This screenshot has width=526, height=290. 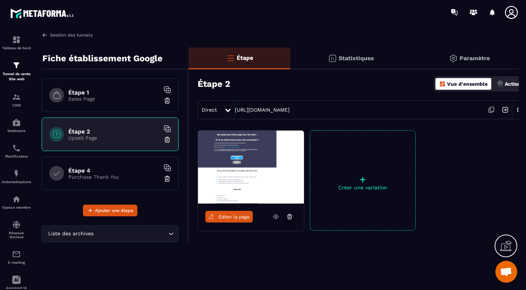 What do you see at coordinates (505, 110) in the screenshot?
I see `img: arrow-next.bcc2205e.svg` at bounding box center [505, 110].